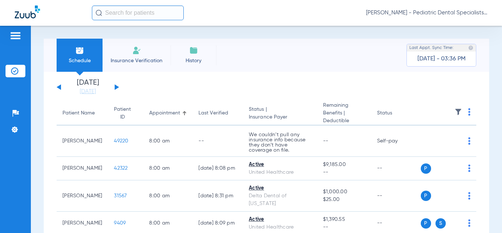 The image size is (502, 233). Describe the element at coordinates (120, 196) in the screenshot. I see `span: 31567` at that location.